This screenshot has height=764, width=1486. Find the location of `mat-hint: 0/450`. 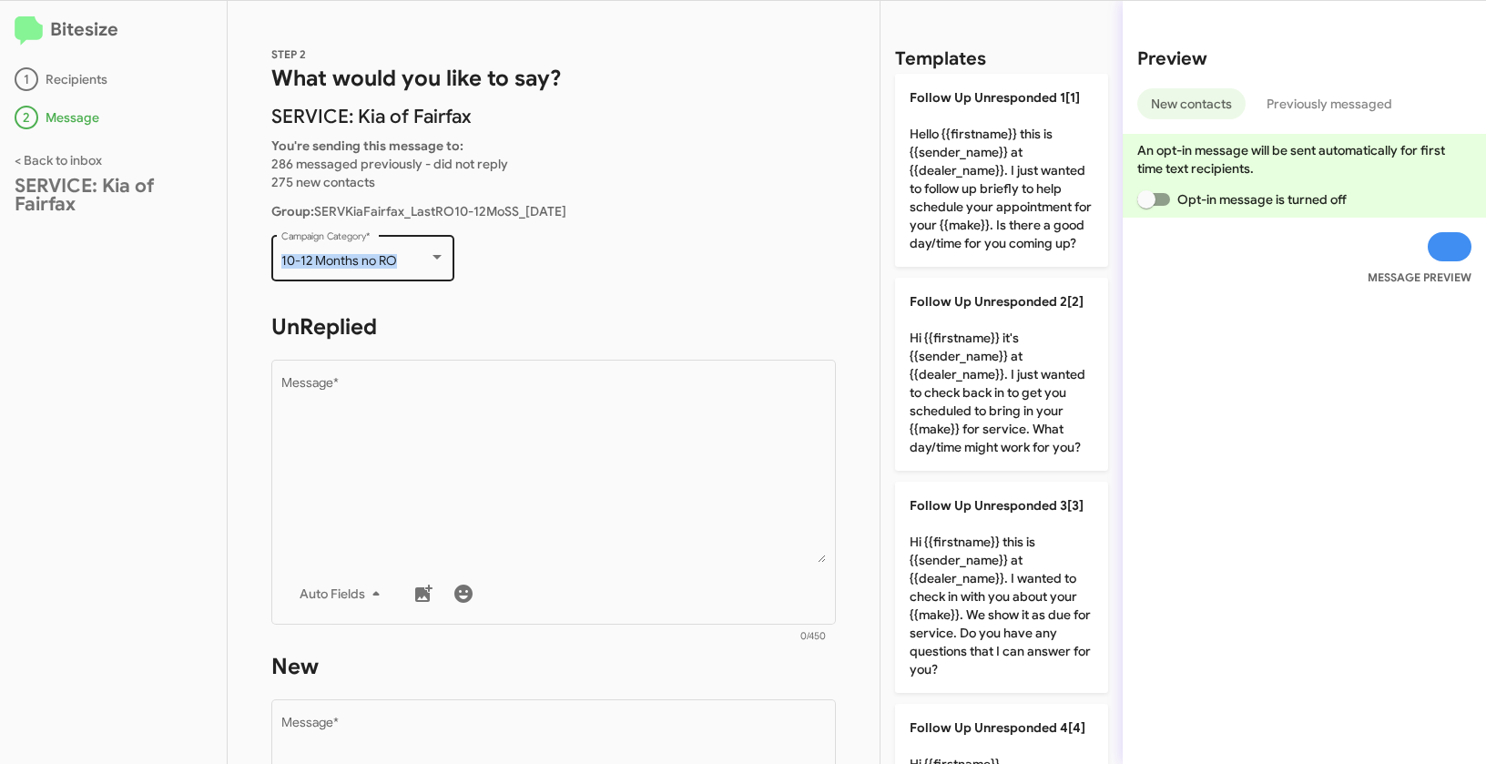

mat-hint: 0/450 is located at coordinates (813, 637).